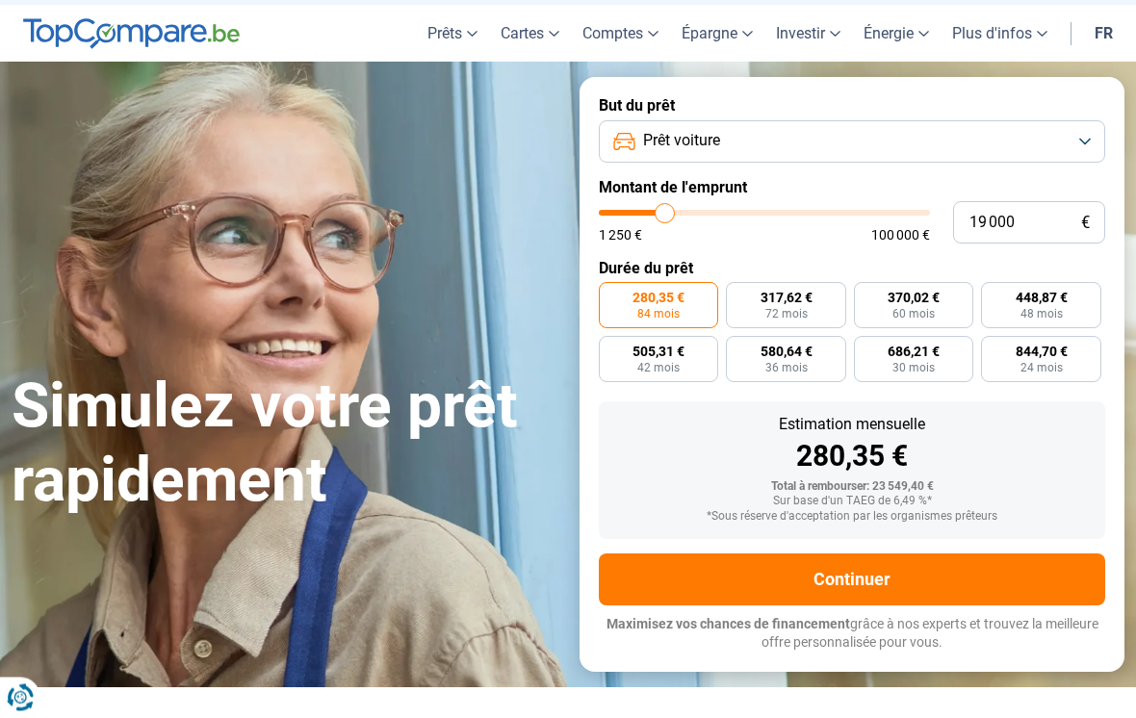 The height and width of the screenshot is (718, 1136). What do you see at coordinates (1041, 369) in the screenshot?
I see `span: 24 mois` at bounding box center [1041, 369].